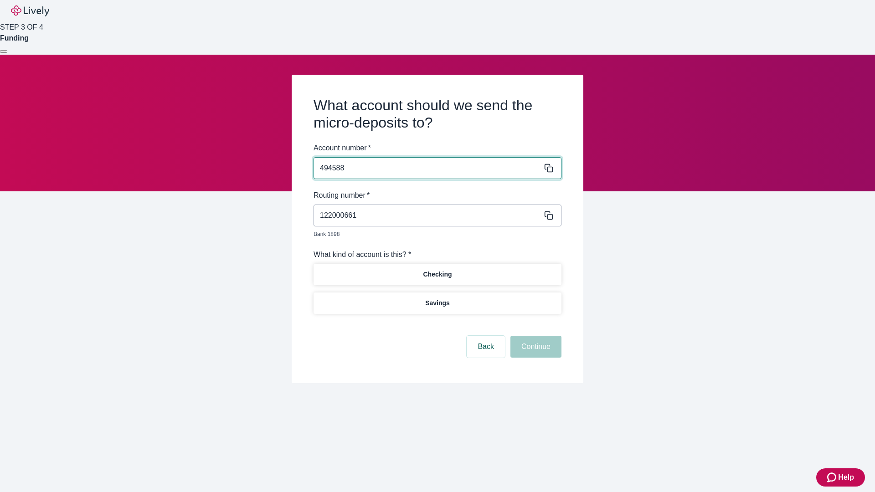  Describe the element at coordinates (833, 478) in the screenshot. I see `svg: Zendesk support icon` at that location.